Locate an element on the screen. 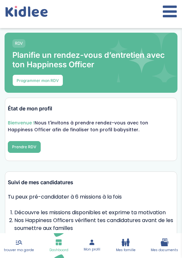 The height and width of the screenshot is (258, 182). span: Tu peux pré-candidater à 6 missions à la fois is located at coordinates (91, 197).